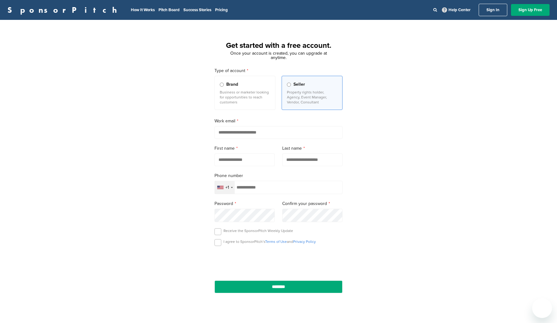 This screenshot has height=323, width=557. Describe the element at coordinates (258, 231) in the screenshot. I see `p: Receive the SponsorPitch Weekly Update` at that location.